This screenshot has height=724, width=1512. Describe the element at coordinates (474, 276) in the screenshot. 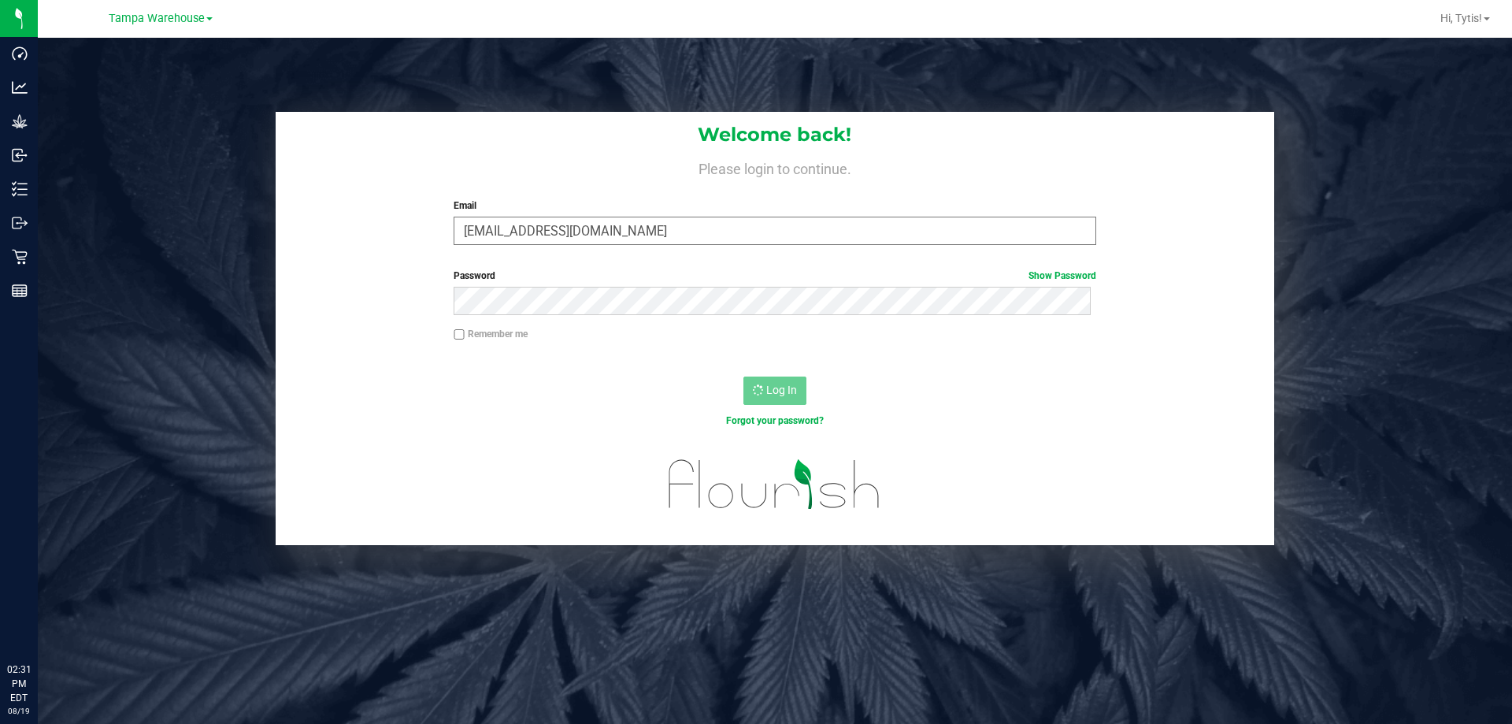

I see `span: Password` at that location.